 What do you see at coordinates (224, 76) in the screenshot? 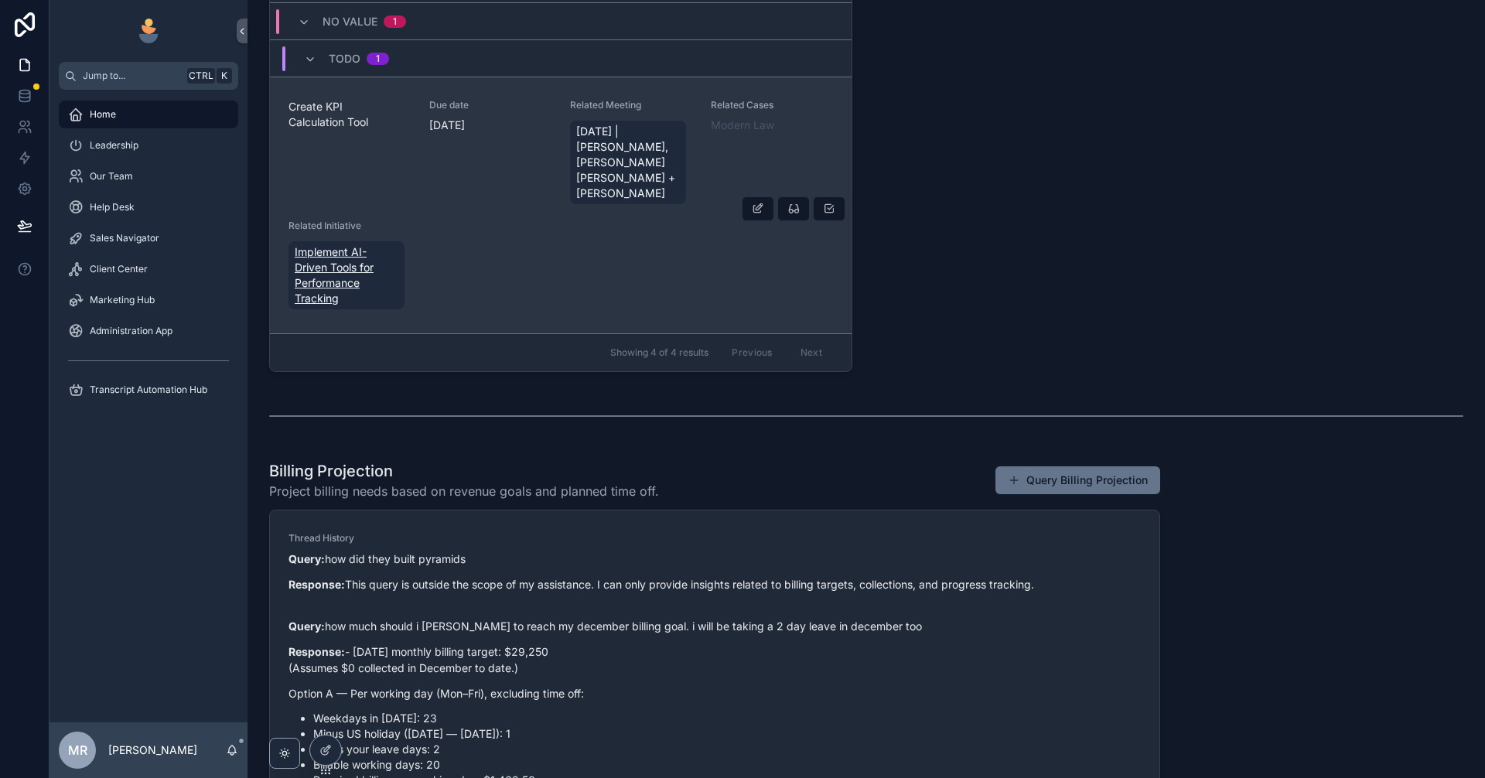
I see `span: K` at bounding box center [224, 76].